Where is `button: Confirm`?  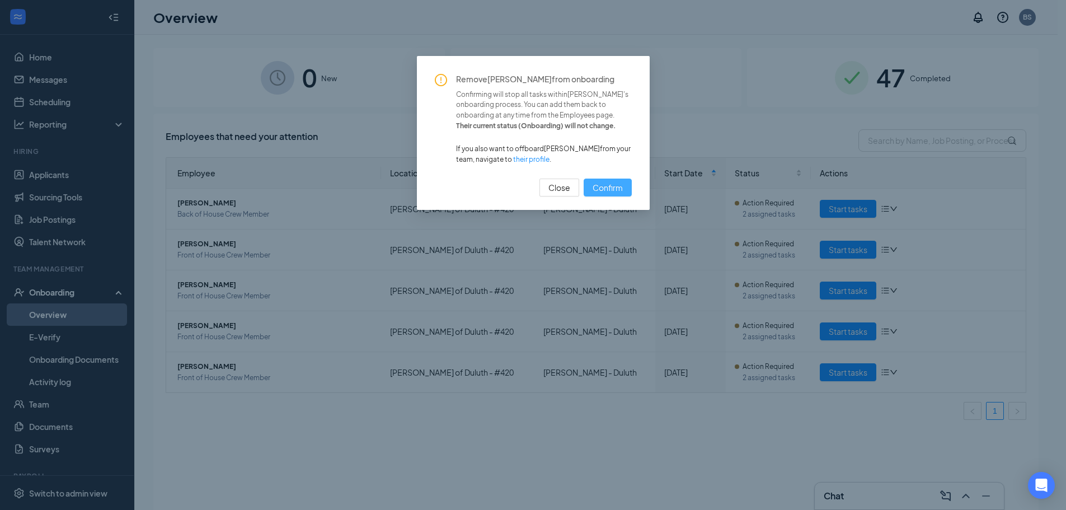 button: Confirm is located at coordinates (608, 188).